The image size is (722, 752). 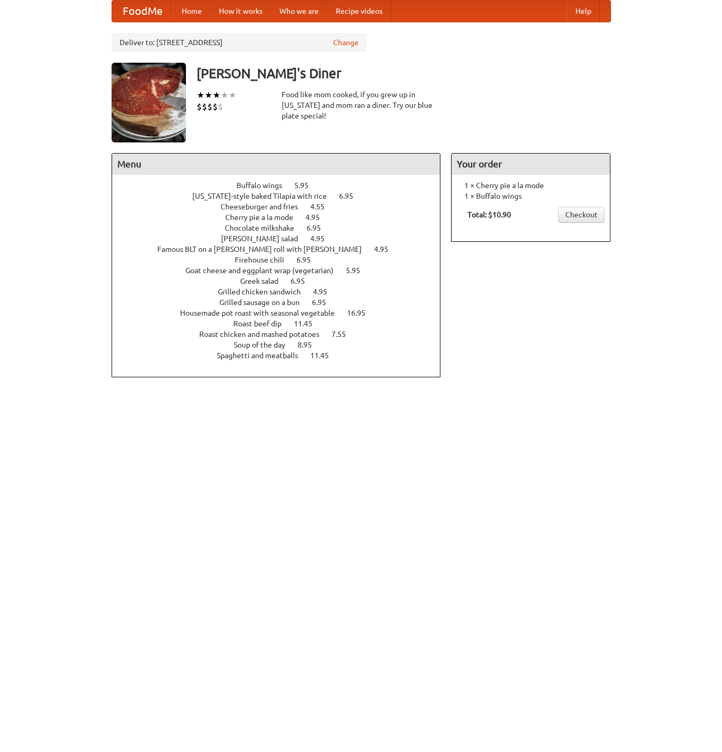 What do you see at coordinates (583, 11) in the screenshot?
I see `a: Help` at bounding box center [583, 11].